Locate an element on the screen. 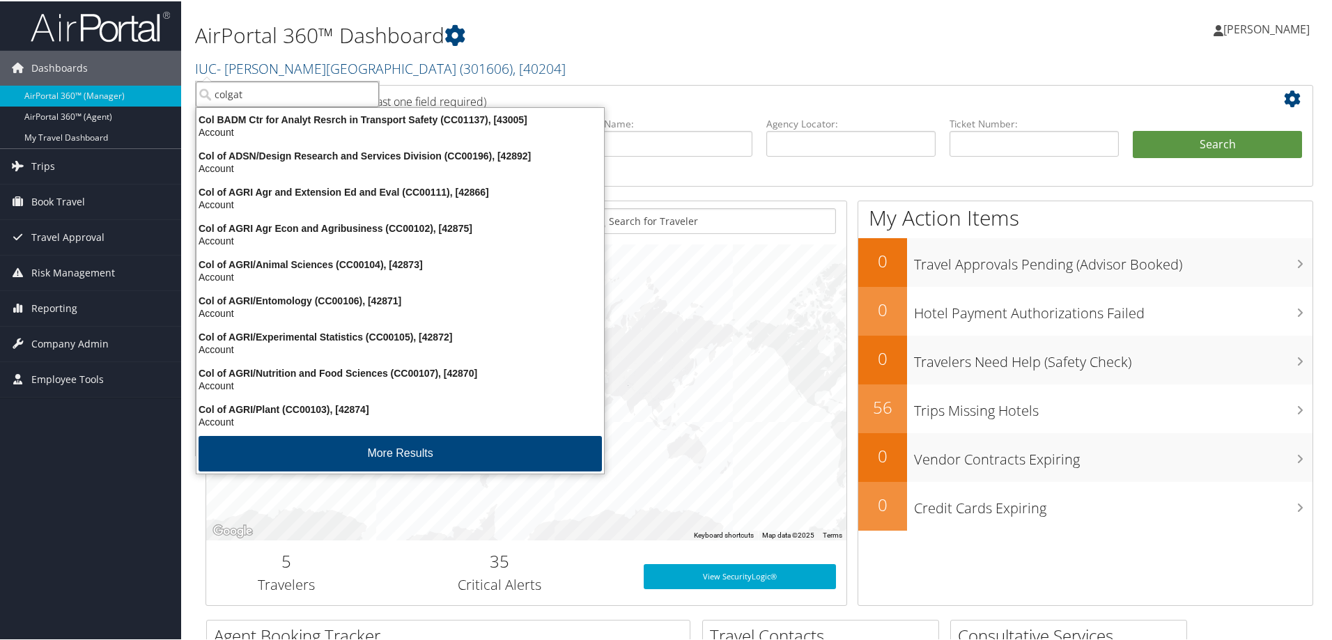 Image resolution: width=1332 pixels, height=640 pixels. span: Company Admin is located at coordinates (70, 343).